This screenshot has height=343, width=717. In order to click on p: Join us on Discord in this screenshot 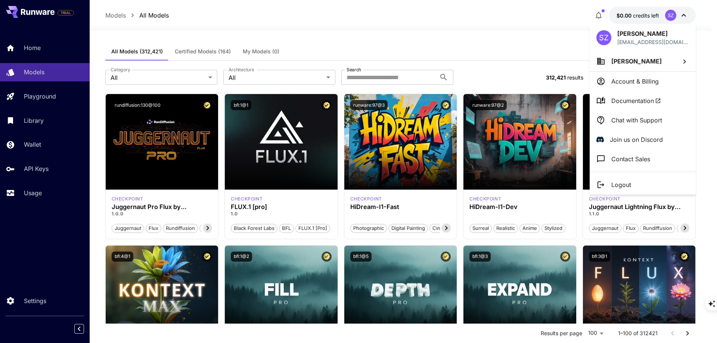, I will do `click(636, 140)`.